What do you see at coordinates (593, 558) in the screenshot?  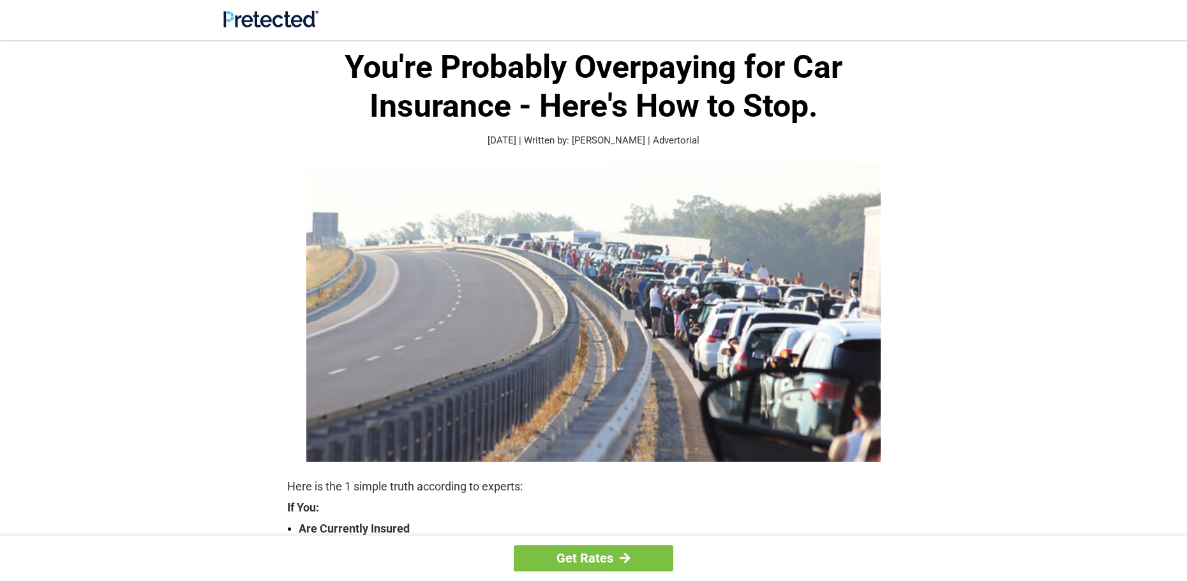 I see `a: Get Rates` at bounding box center [593, 558].